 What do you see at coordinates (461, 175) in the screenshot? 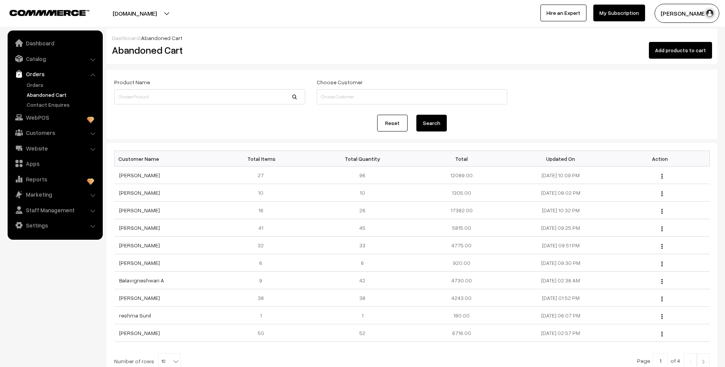
I see `td: 12089.00` at bounding box center [461, 175].